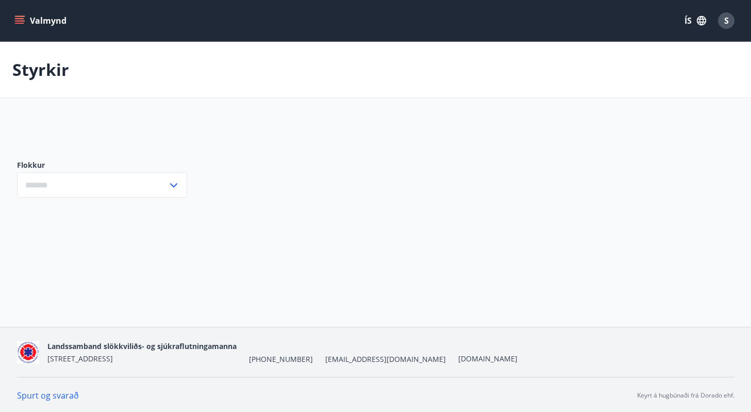  What do you see at coordinates (102, 165) in the screenshot?
I see `label: Flokkur` at bounding box center [102, 165].